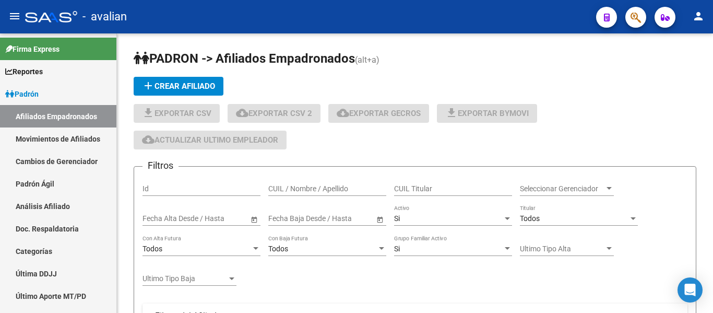 The width and height of the screenshot is (713, 313). What do you see at coordinates (210, 140) in the screenshot?
I see `button: Actualizar ultimo Empleador` at bounding box center [210, 140].